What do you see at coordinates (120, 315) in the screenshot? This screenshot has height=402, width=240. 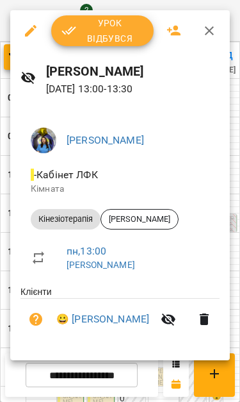 I see `ul: Клієнти` at bounding box center [120, 315].